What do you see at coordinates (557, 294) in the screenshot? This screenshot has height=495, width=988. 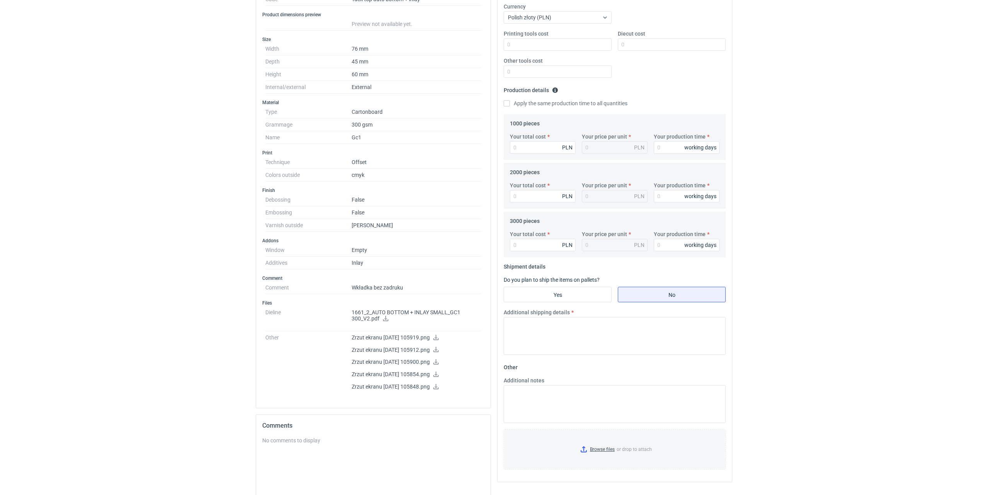 I see `label: Yes` at bounding box center [557, 294].